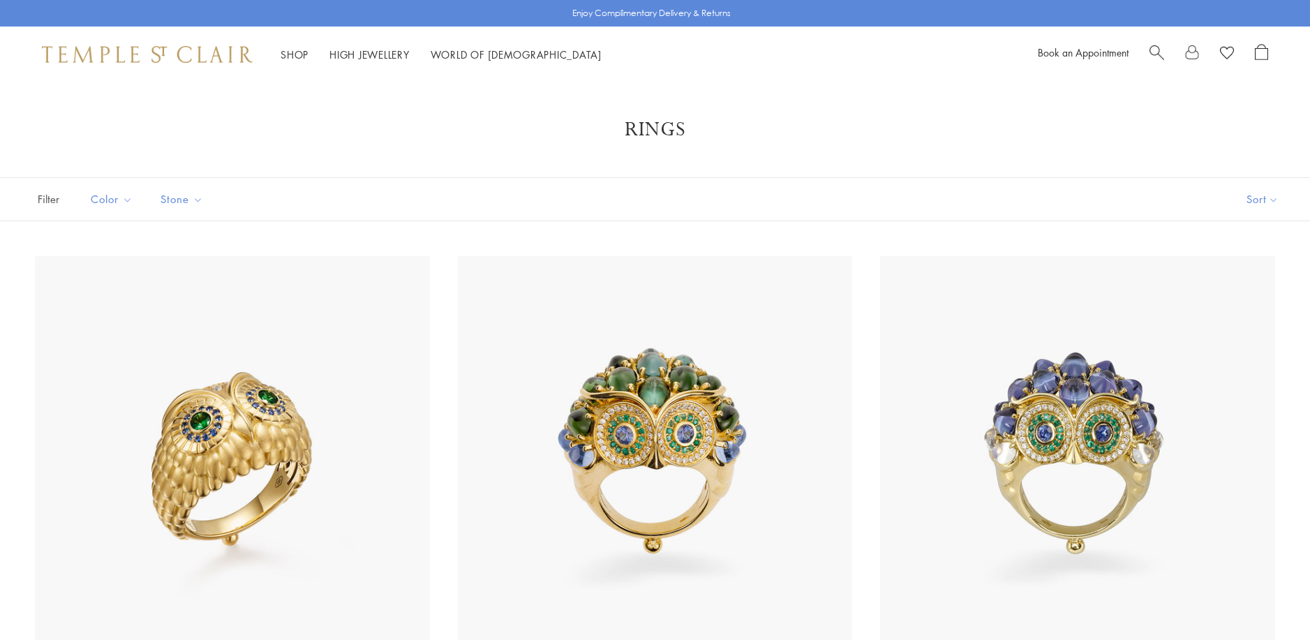 Image resolution: width=1310 pixels, height=640 pixels. Describe the element at coordinates (184, 199) in the screenshot. I see `span: Stone` at that location.